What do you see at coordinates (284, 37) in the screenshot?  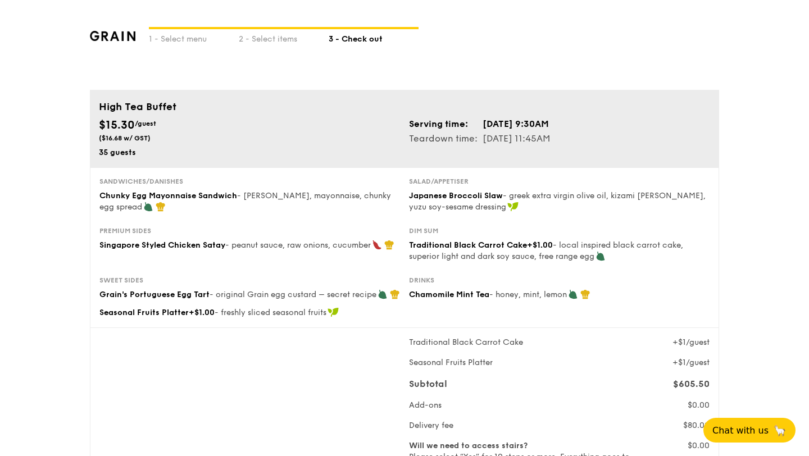 I see `div: 2 - Select items` at bounding box center [284, 37].